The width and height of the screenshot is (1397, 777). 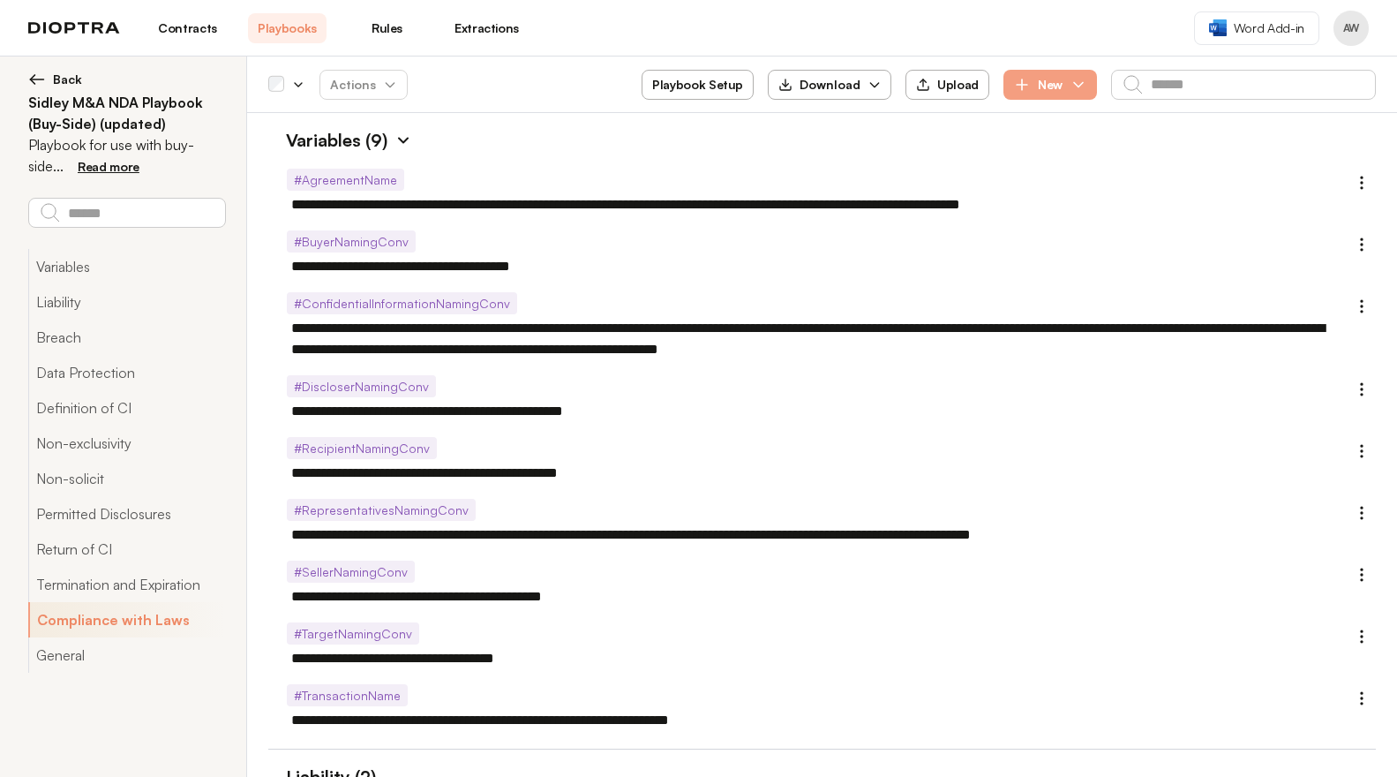 What do you see at coordinates (126, 302) in the screenshot?
I see `button: Liability` at bounding box center [126, 302].